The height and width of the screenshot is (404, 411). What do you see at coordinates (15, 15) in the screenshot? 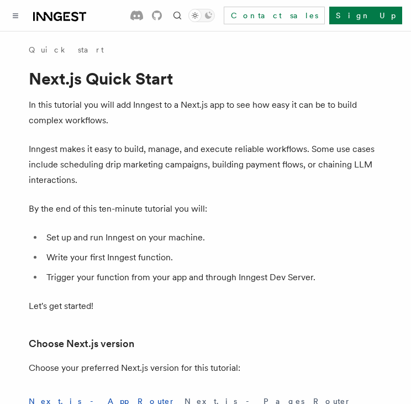
I see `button: Toggle navigation` at bounding box center [15, 15].